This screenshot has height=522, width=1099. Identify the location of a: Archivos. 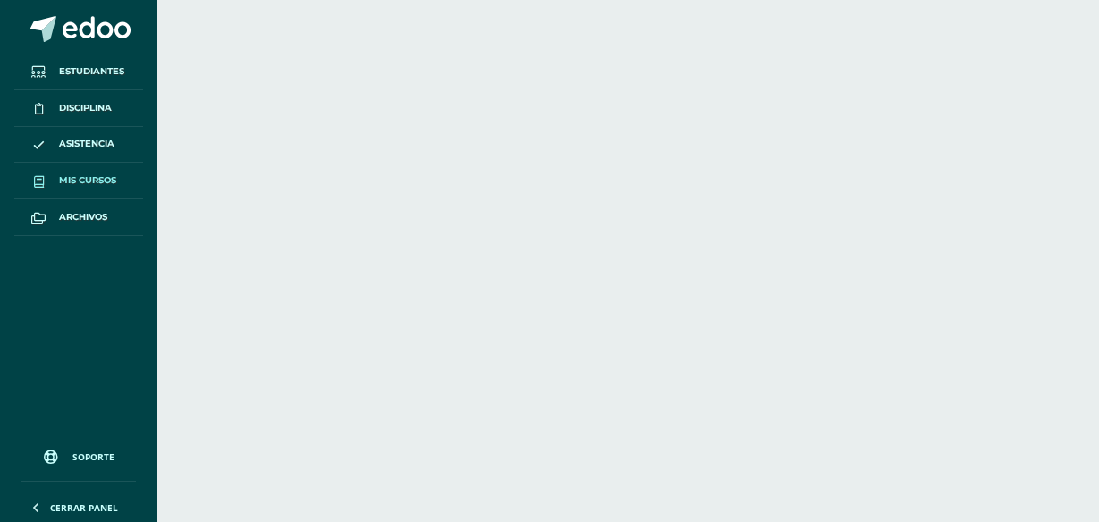
(79, 217).